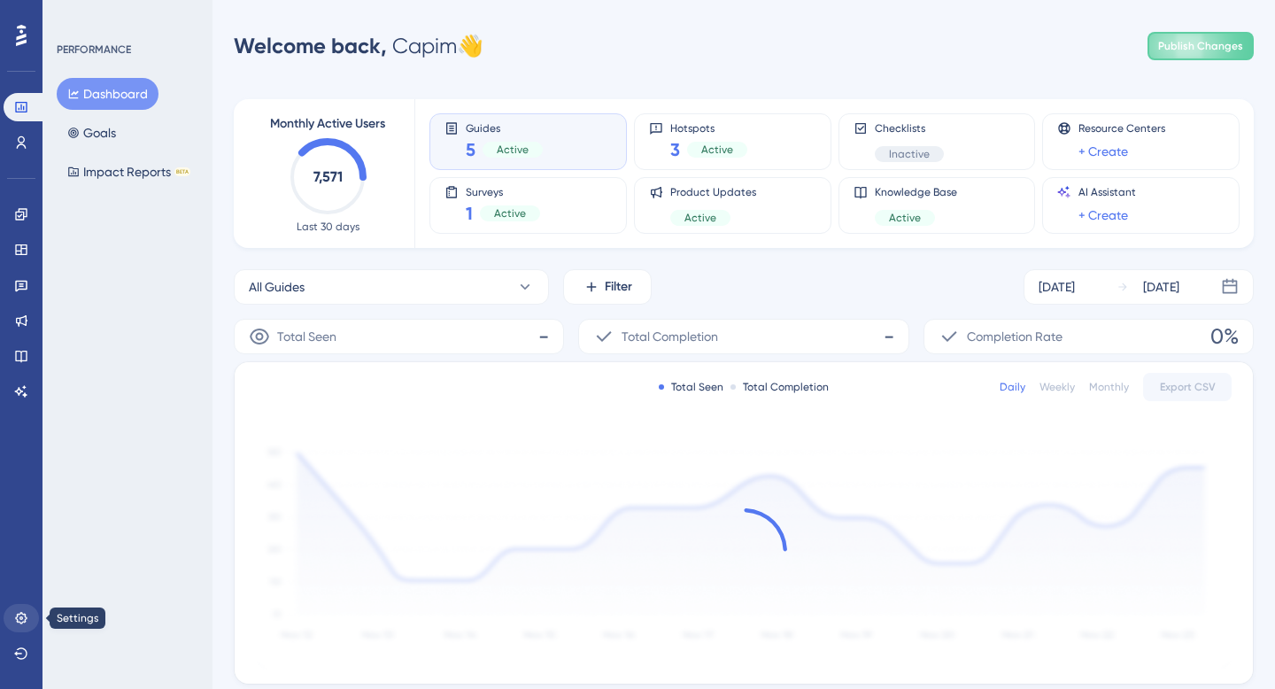 Image resolution: width=1275 pixels, height=689 pixels. What do you see at coordinates (91, 133) in the screenshot?
I see `button: Goals` at bounding box center [91, 133].